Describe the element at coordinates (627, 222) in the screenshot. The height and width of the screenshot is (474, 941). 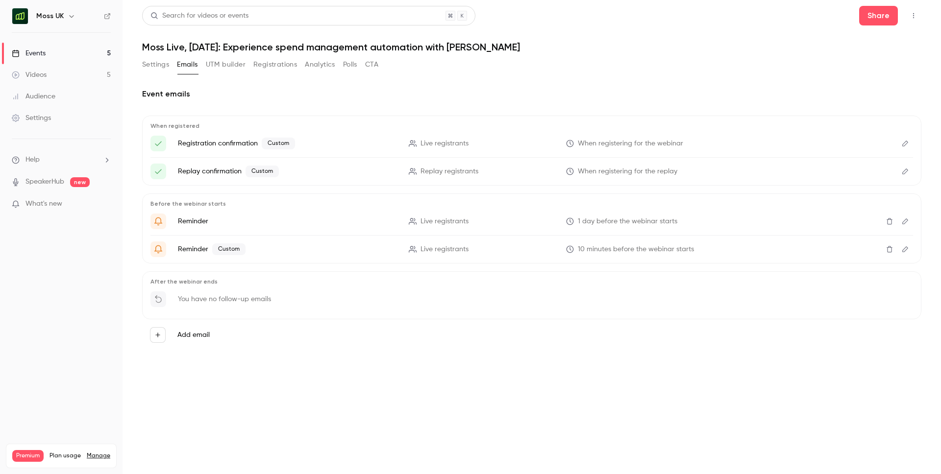
I see `span: 1 day before the webinar starts` at that location.